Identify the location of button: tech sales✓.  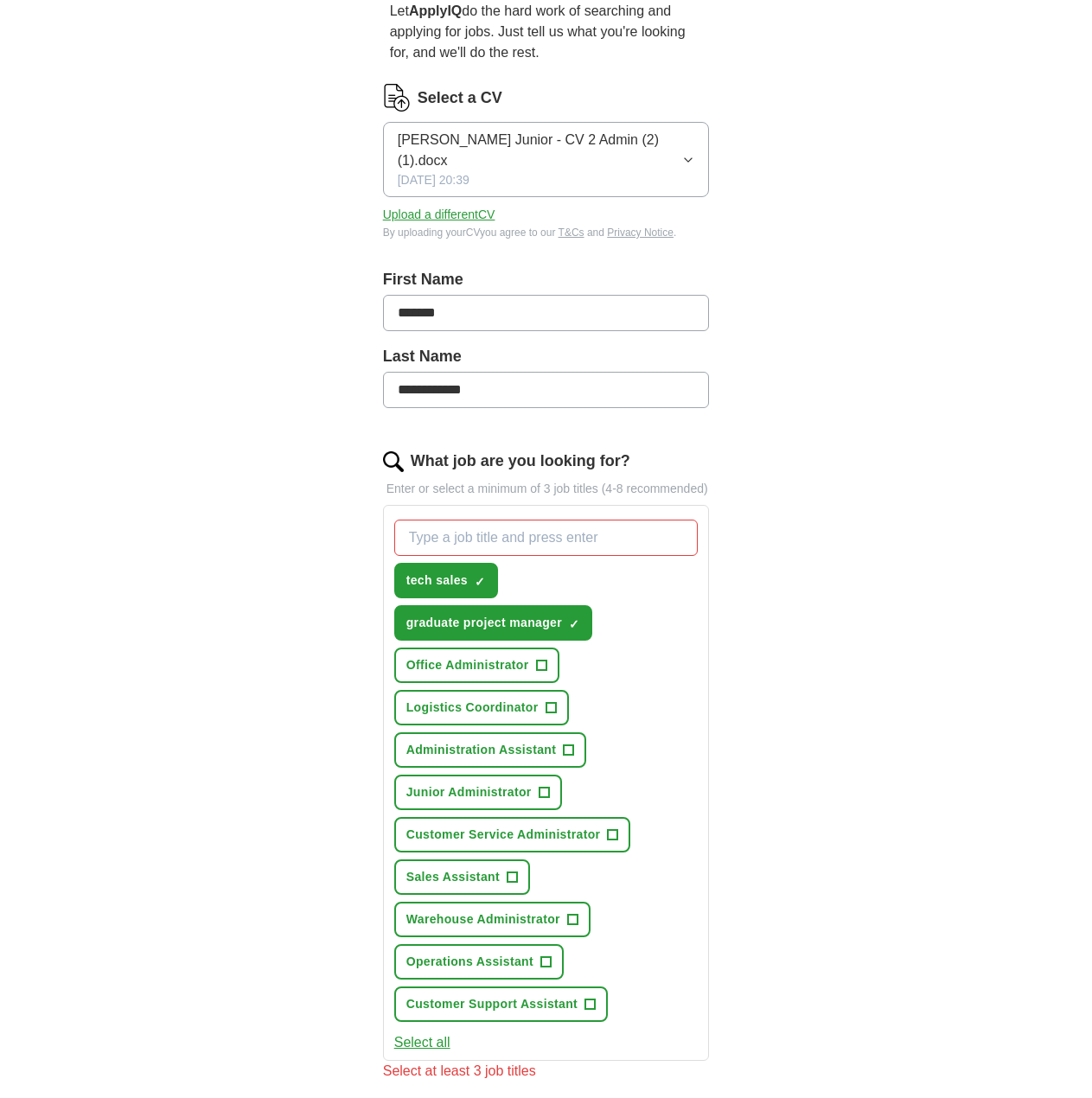
(446, 580).